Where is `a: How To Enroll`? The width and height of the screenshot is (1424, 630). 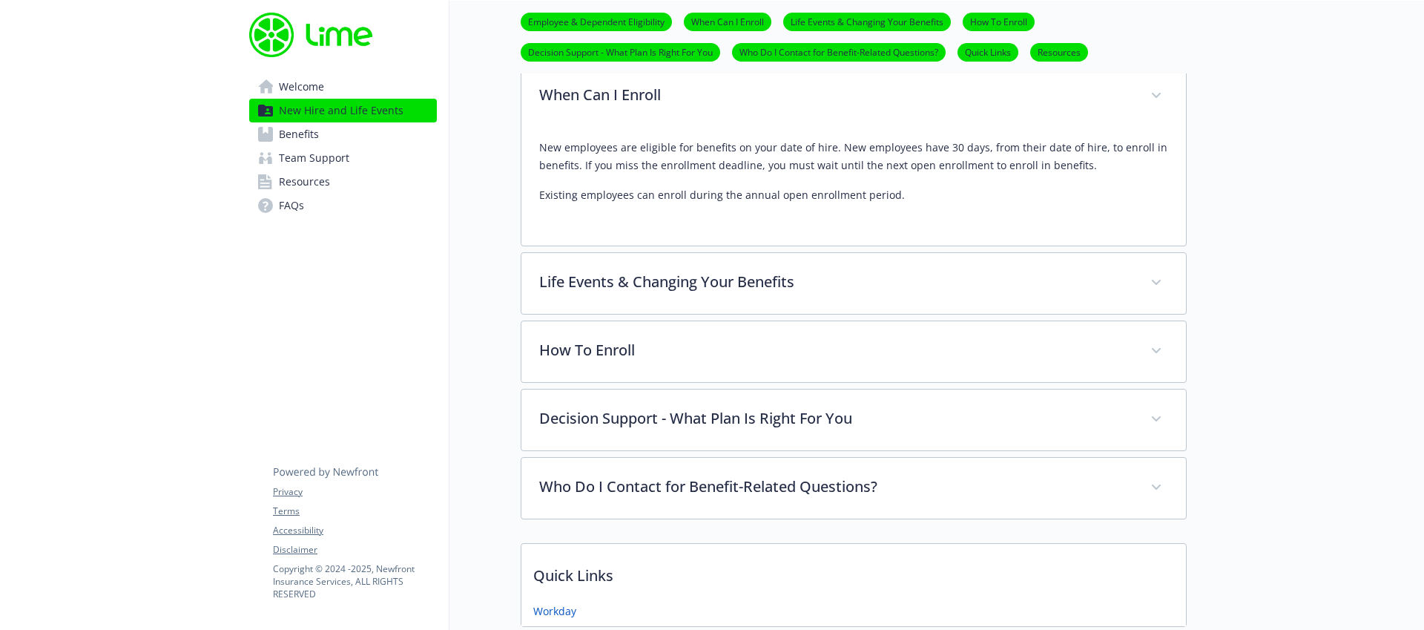 a: How To Enroll is located at coordinates (998, 21).